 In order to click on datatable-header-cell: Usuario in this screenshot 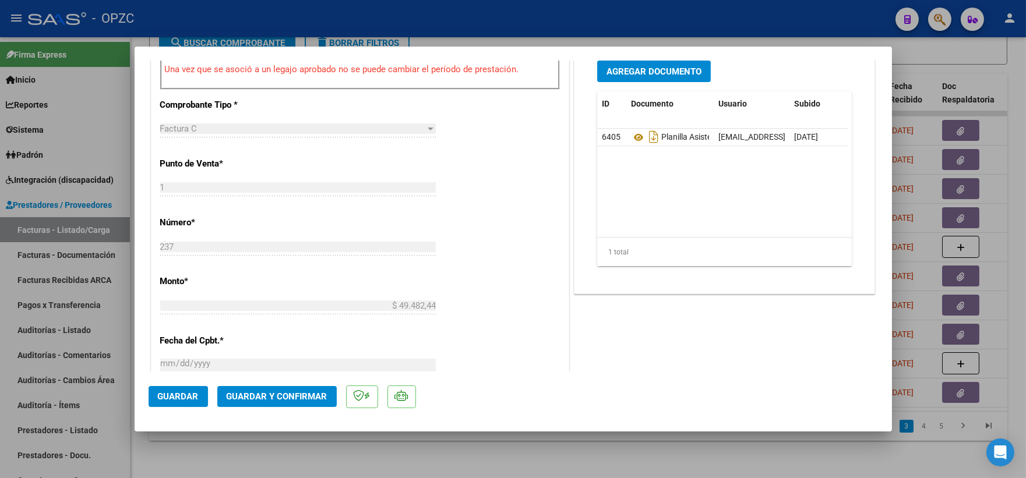, I will do `click(752, 104)`.